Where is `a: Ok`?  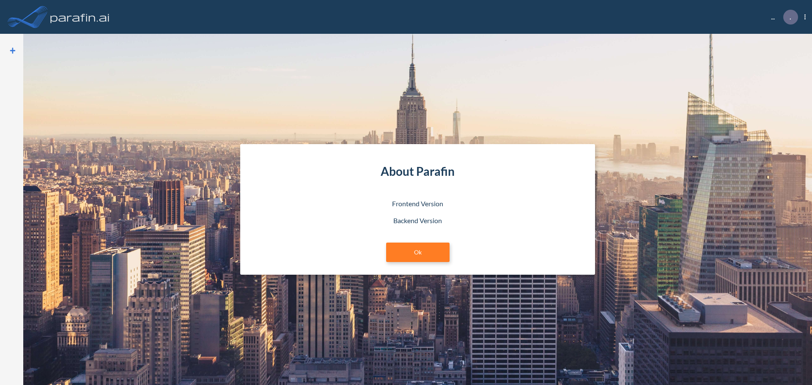
a: Ok is located at coordinates (418, 253).